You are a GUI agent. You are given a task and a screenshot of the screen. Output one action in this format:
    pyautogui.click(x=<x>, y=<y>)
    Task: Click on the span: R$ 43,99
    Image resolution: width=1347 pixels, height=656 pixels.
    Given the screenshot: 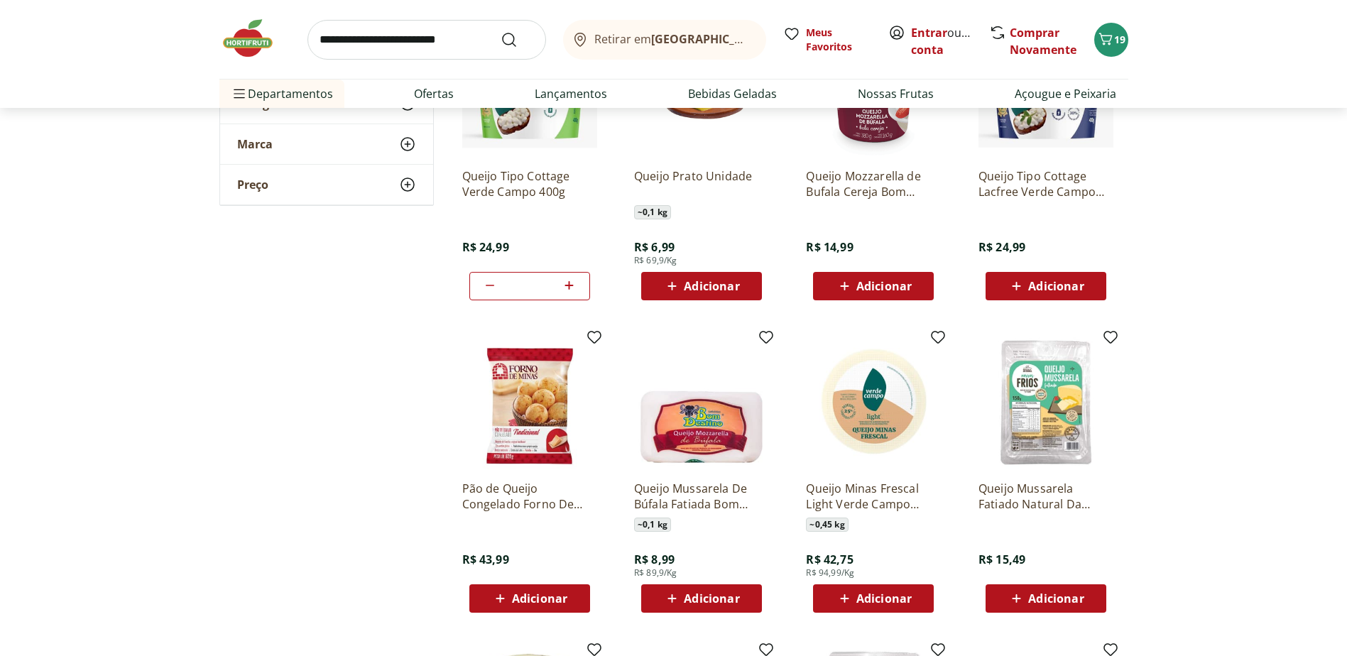 What is the action you would take?
    pyautogui.click(x=486, y=560)
    